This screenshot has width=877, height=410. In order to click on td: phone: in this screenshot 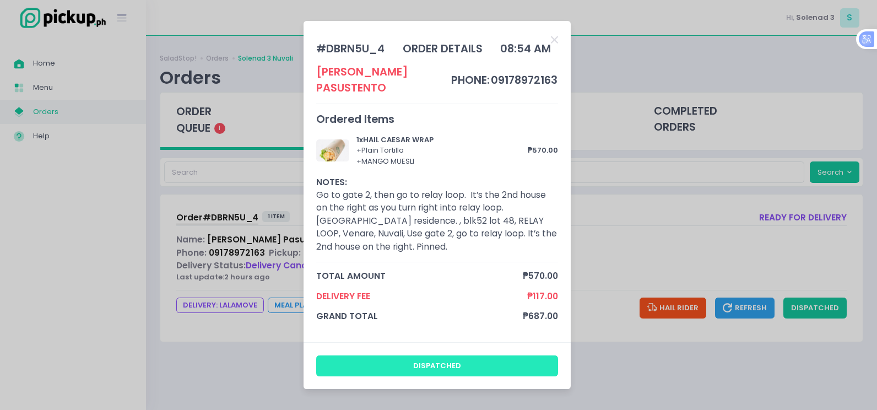, I will do `click(471, 80)`.